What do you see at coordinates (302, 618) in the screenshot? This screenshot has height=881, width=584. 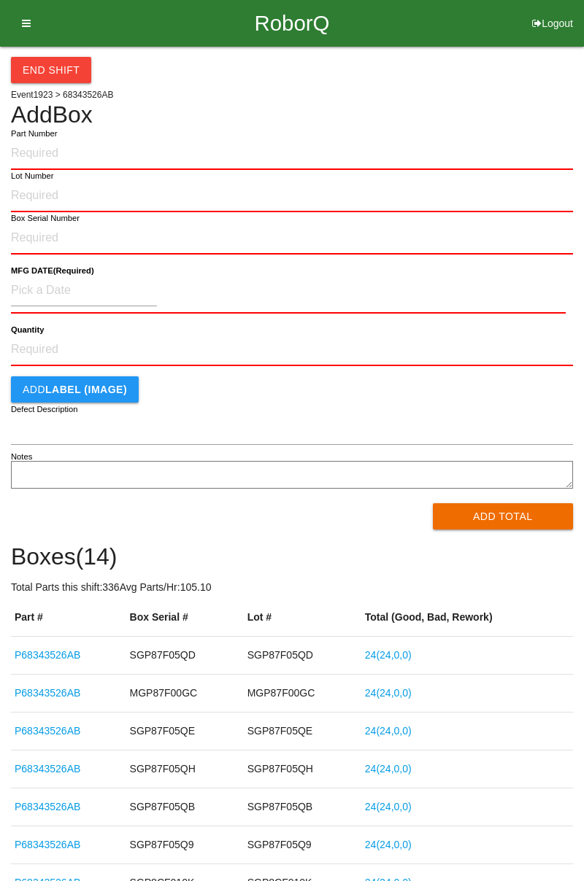 I see `th: Lot #` at bounding box center [302, 618].